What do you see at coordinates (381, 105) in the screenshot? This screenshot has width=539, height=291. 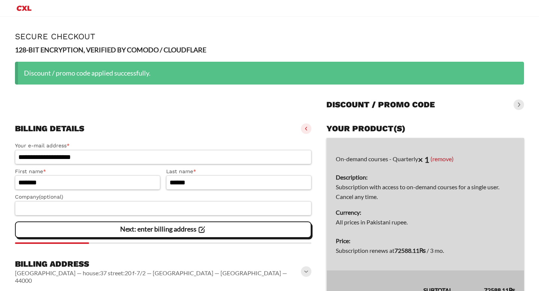 I see `h3: Discount / promo code` at bounding box center [381, 105].